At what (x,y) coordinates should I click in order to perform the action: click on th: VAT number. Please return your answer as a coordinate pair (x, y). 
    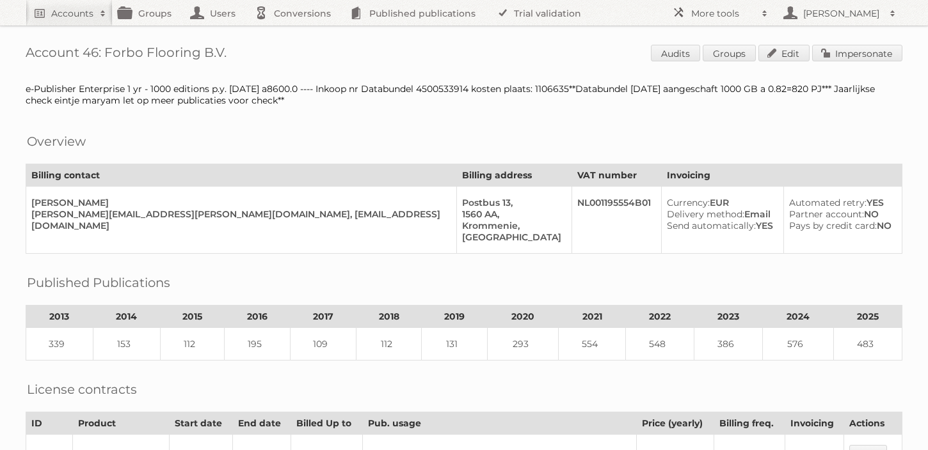
    Looking at the image, I should click on (617, 175).